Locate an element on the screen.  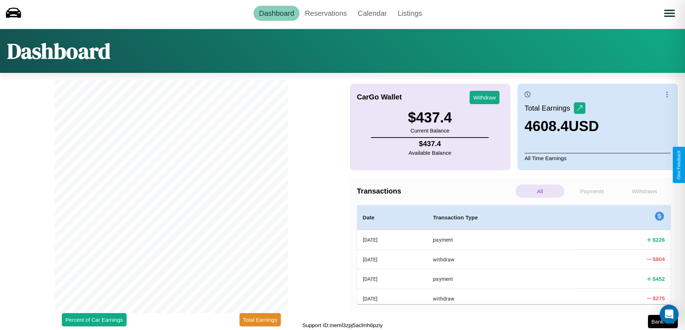
button: Total Earnings is located at coordinates (260, 320).